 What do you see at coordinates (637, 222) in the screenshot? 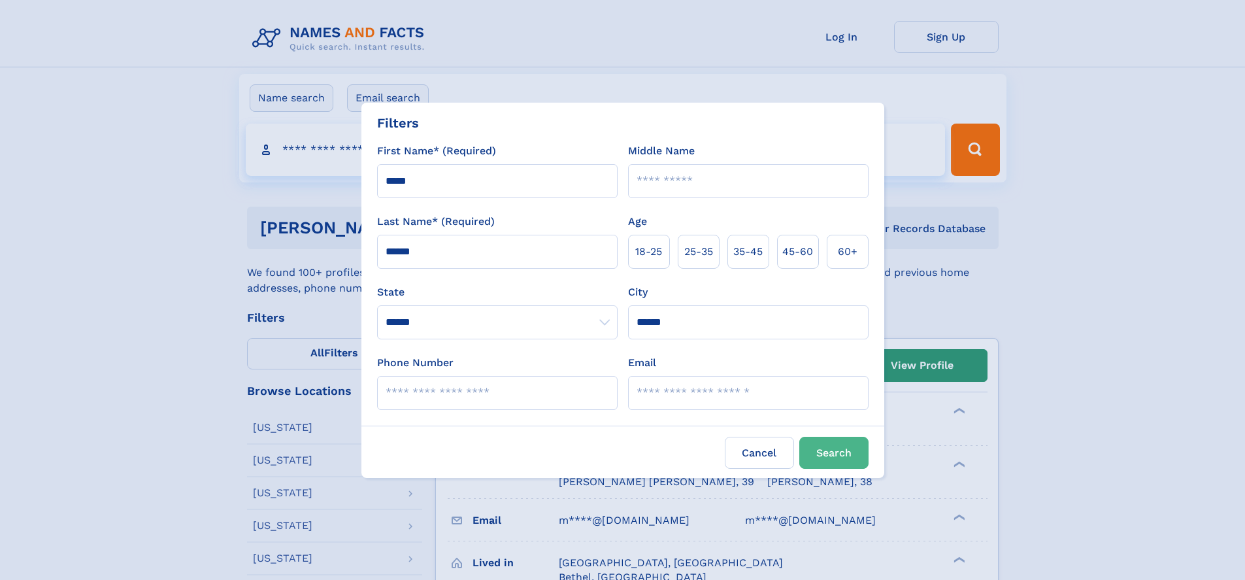
I see `label: Age` at bounding box center [637, 222].